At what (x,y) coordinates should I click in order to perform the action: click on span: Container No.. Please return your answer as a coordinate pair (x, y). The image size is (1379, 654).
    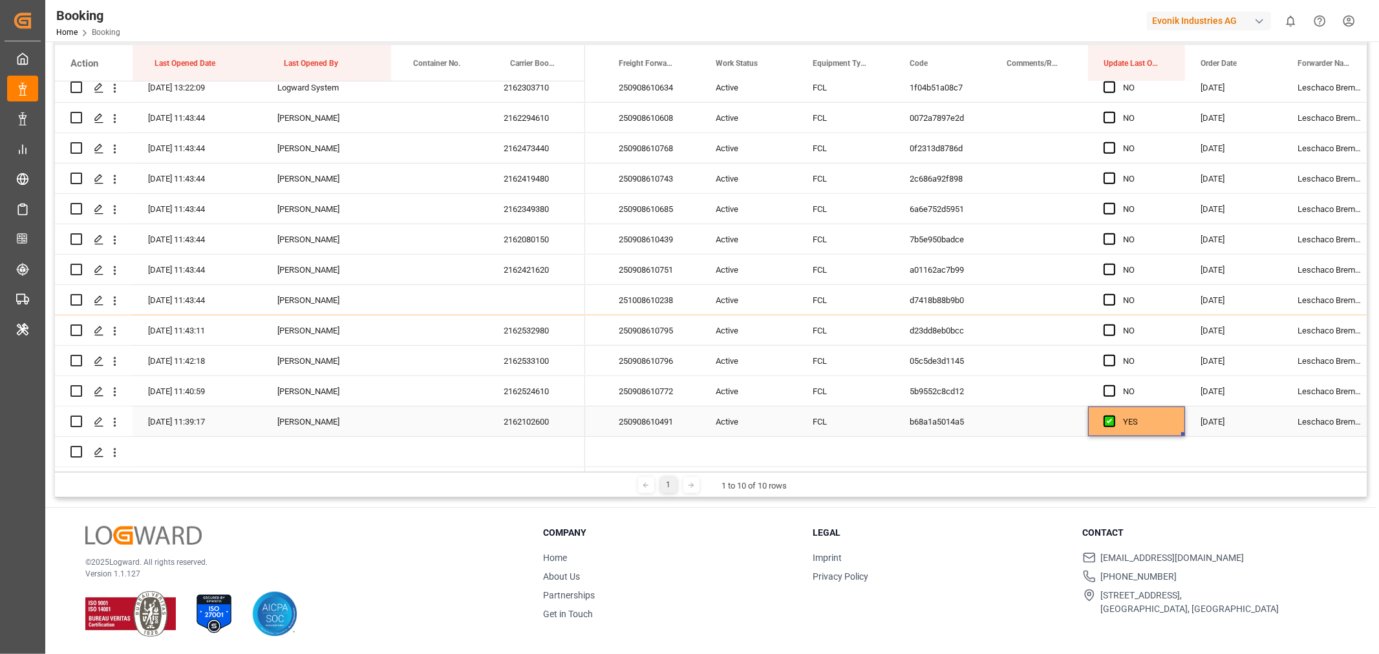
    Looking at the image, I should click on (436, 63).